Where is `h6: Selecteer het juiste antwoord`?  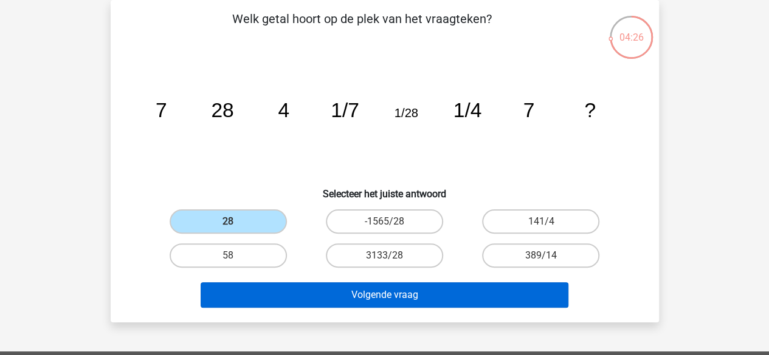
h6: Selecteer het juiste antwoord is located at coordinates (385, 189).